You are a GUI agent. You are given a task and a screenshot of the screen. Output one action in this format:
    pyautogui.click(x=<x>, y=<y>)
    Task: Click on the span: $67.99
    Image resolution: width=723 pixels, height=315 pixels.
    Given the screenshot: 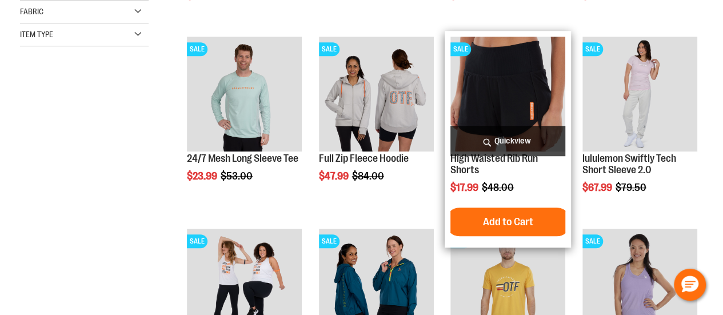 What is the action you would take?
    pyautogui.click(x=598, y=188)
    